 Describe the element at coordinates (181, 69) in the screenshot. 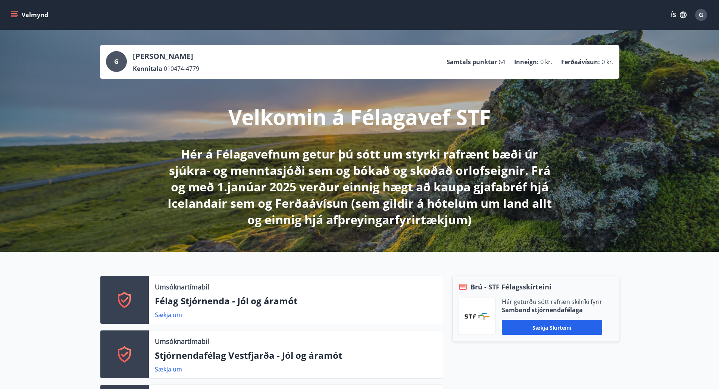

I see `span: 010474-4779` at that location.